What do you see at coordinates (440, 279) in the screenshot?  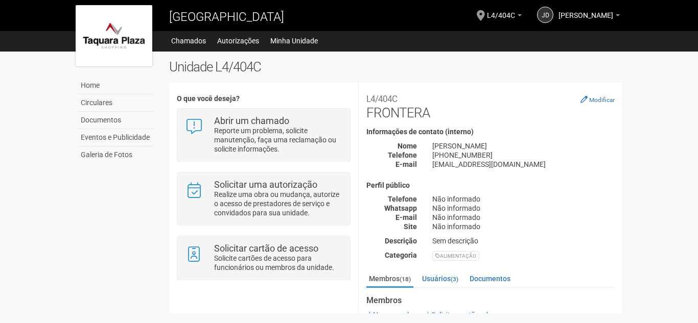 I see `a: Usuários(3)` at bounding box center [440, 279].